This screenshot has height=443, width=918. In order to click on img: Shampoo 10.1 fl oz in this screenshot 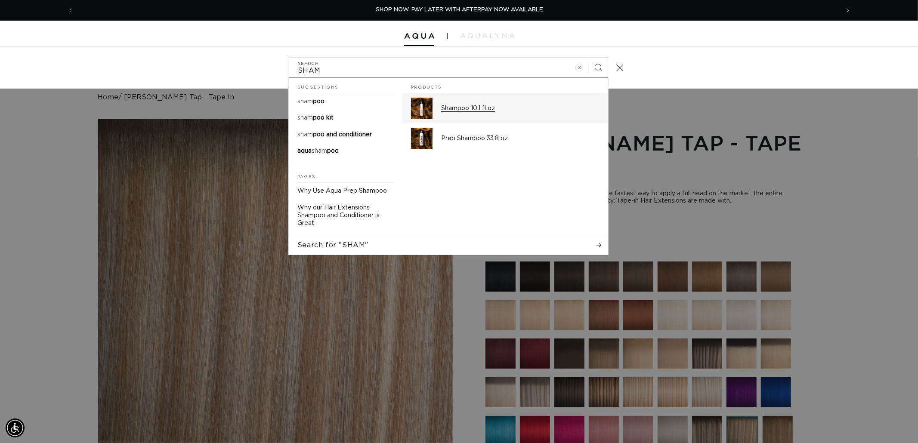, I will do `click(422, 108)`.